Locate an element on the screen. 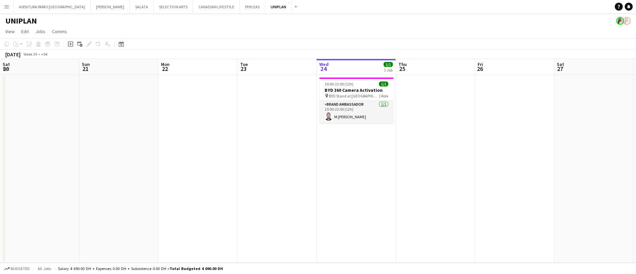  span: 10:00-22:00 (12h) is located at coordinates (339, 84).